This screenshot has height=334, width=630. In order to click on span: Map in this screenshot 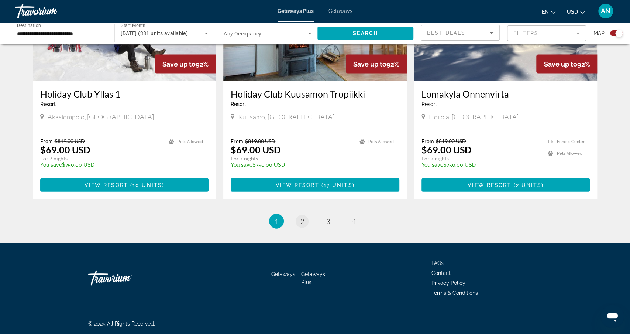, I will do `click(599, 33)`.